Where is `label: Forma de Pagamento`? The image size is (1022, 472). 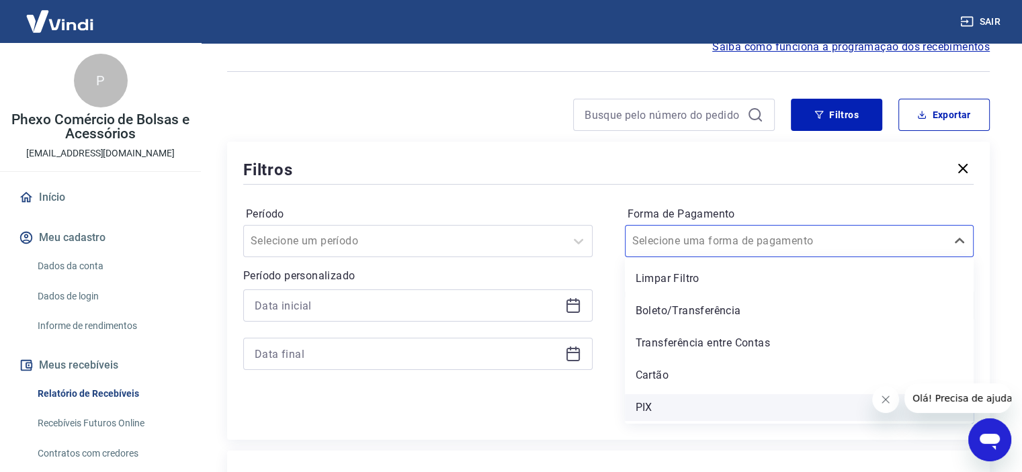 label: Forma de Pagamento is located at coordinates (800, 214).